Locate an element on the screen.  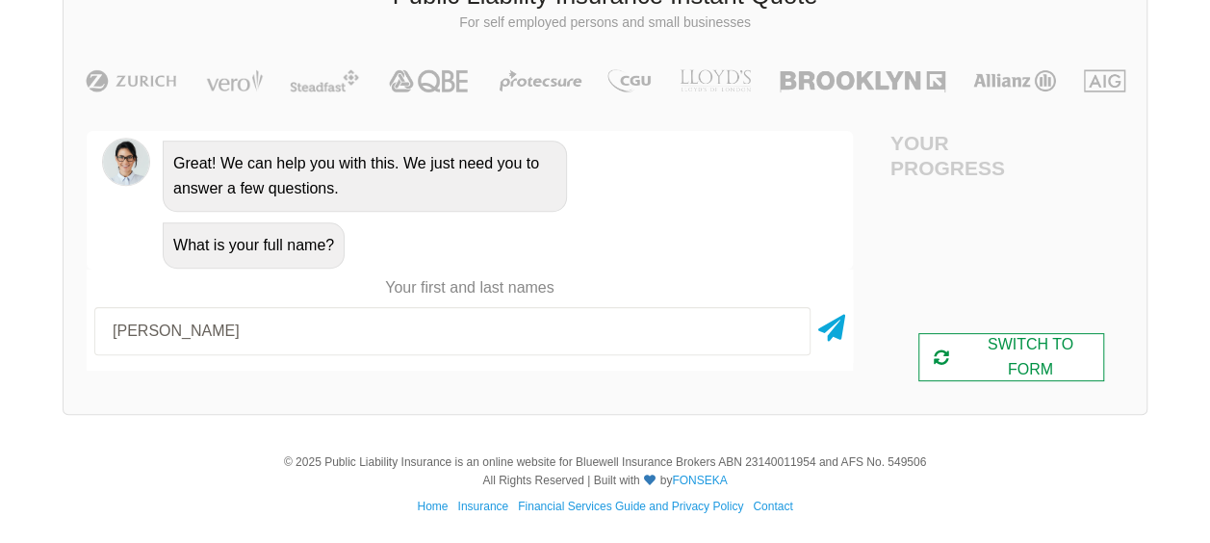
img: Brooklyn | Public Liability Insurance is located at coordinates (862, 81).